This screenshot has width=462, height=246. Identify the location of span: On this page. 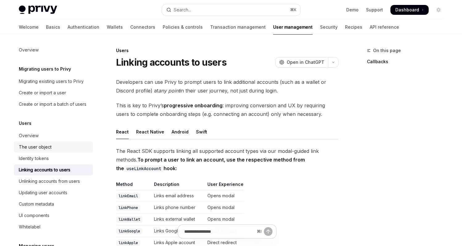
(387, 51).